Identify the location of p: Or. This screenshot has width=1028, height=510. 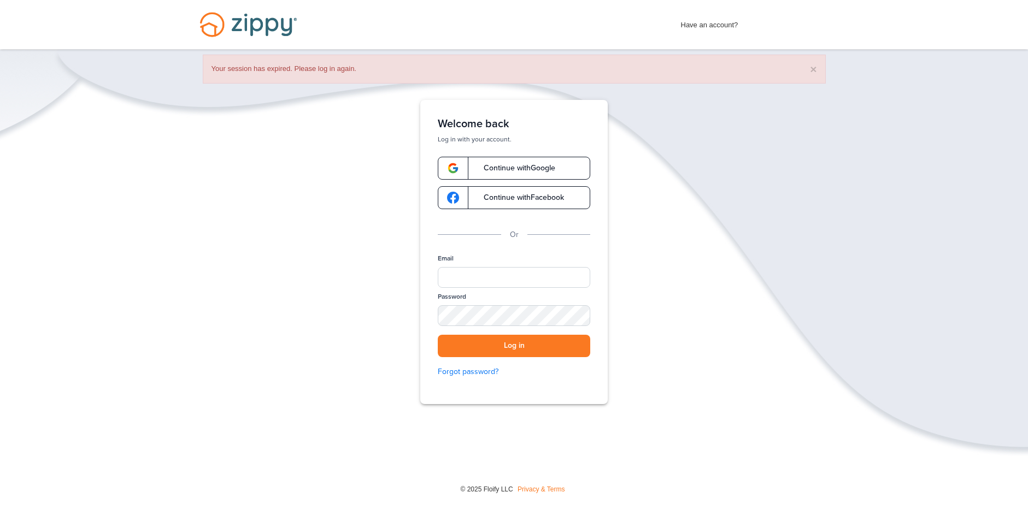
(514, 235).